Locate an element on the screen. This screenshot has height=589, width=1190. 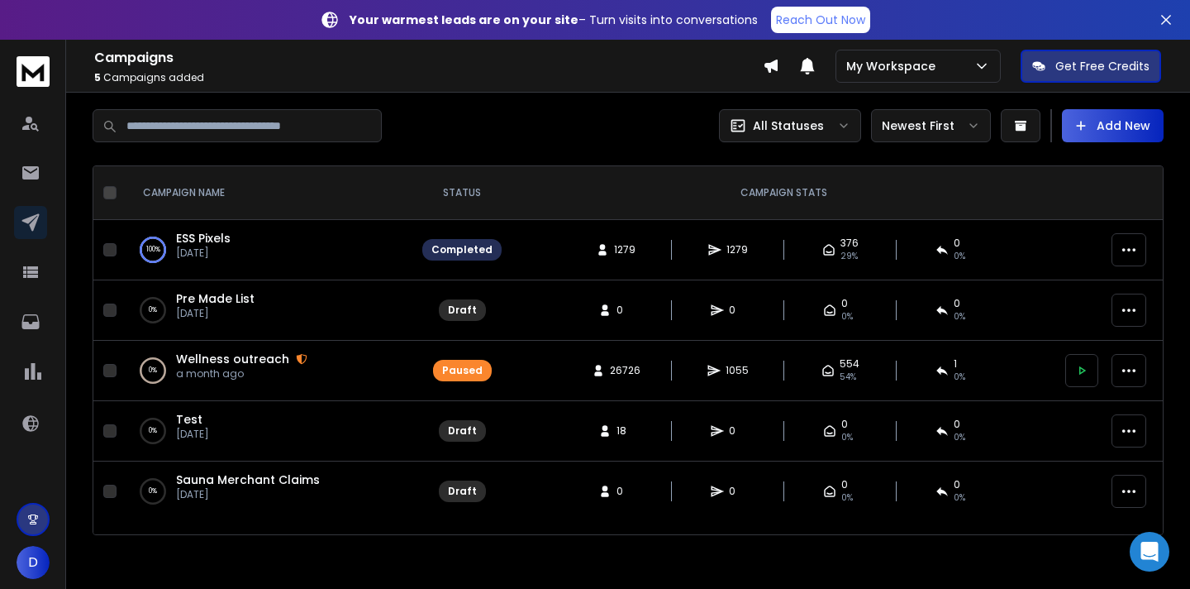
a: Wellness outreach is located at coordinates (232, 359).